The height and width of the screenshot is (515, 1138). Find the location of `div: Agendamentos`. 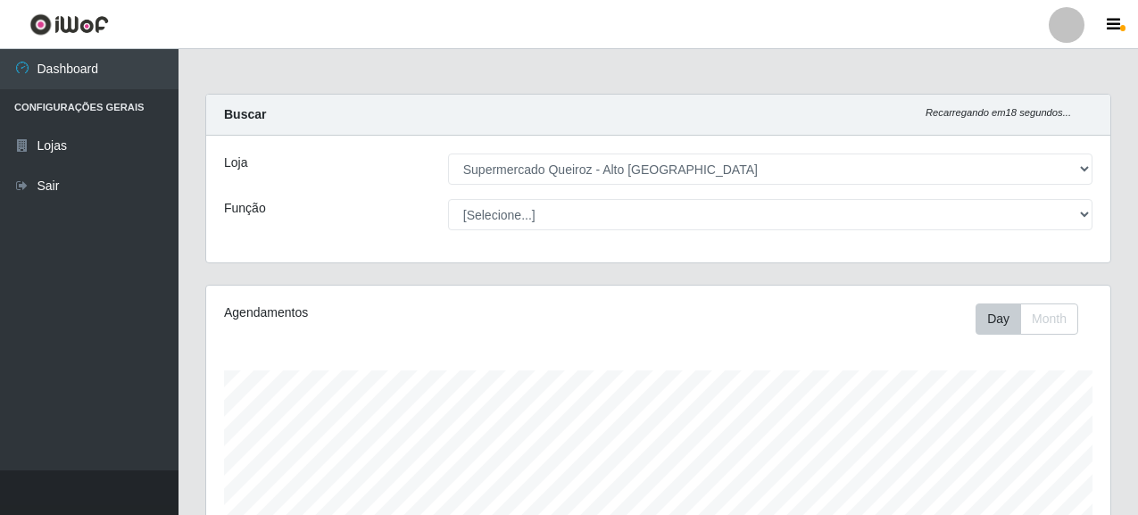

div: Agendamentos is located at coordinates (397, 313).